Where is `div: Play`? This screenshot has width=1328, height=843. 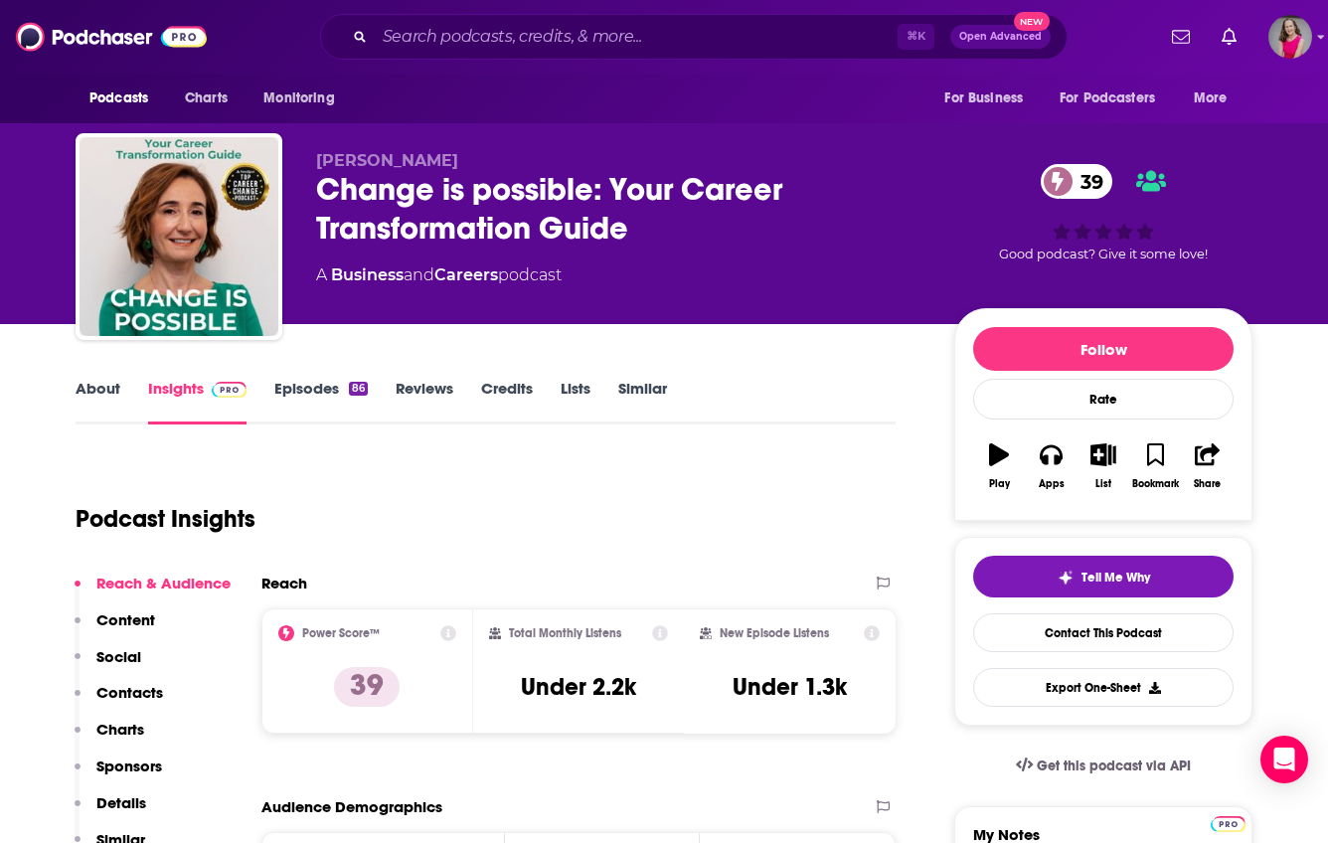 div: Play is located at coordinates (999, 484).